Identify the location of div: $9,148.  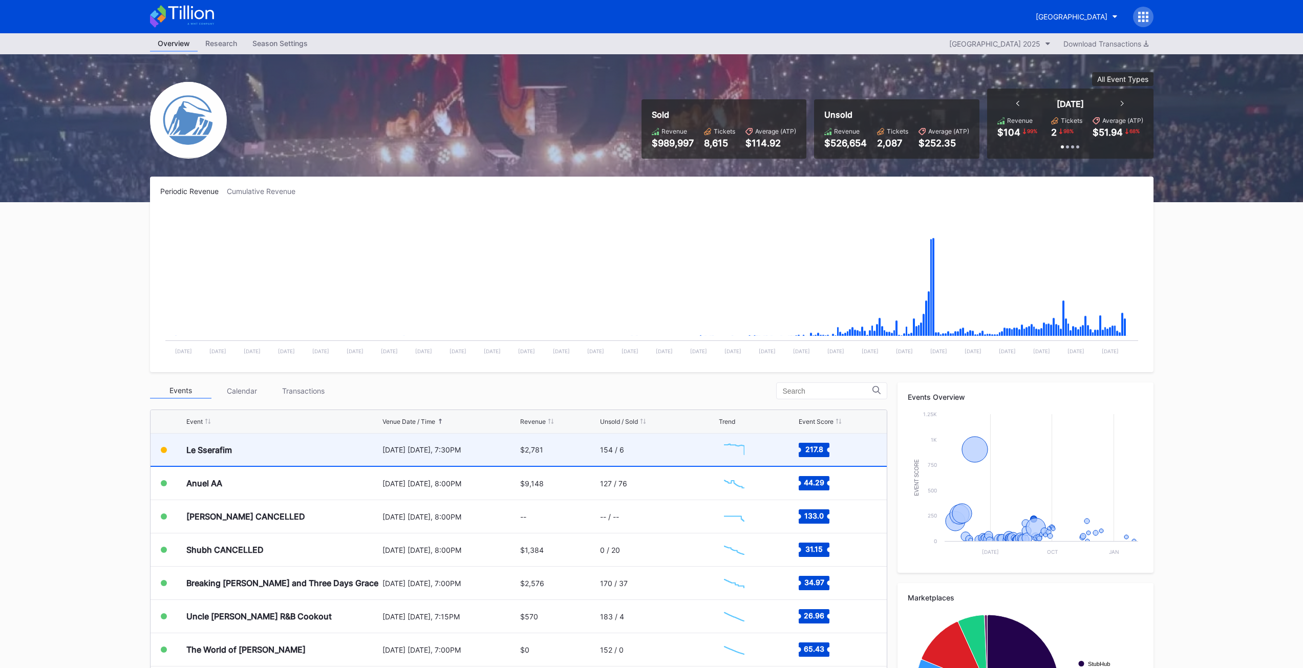
(532, 483).